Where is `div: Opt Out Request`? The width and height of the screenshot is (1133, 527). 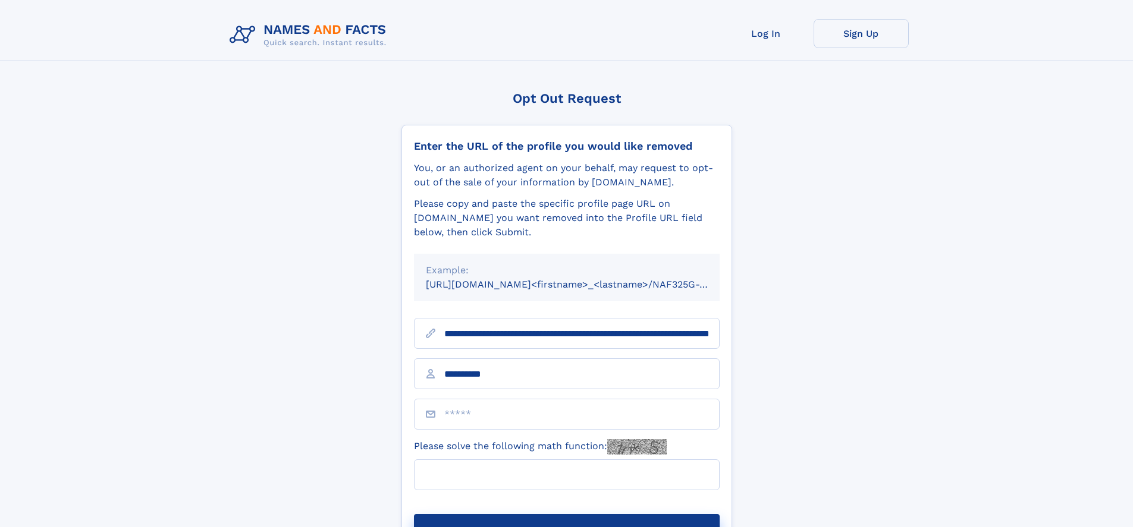
div: Opt Out Request is located at coordinates (567, 98).